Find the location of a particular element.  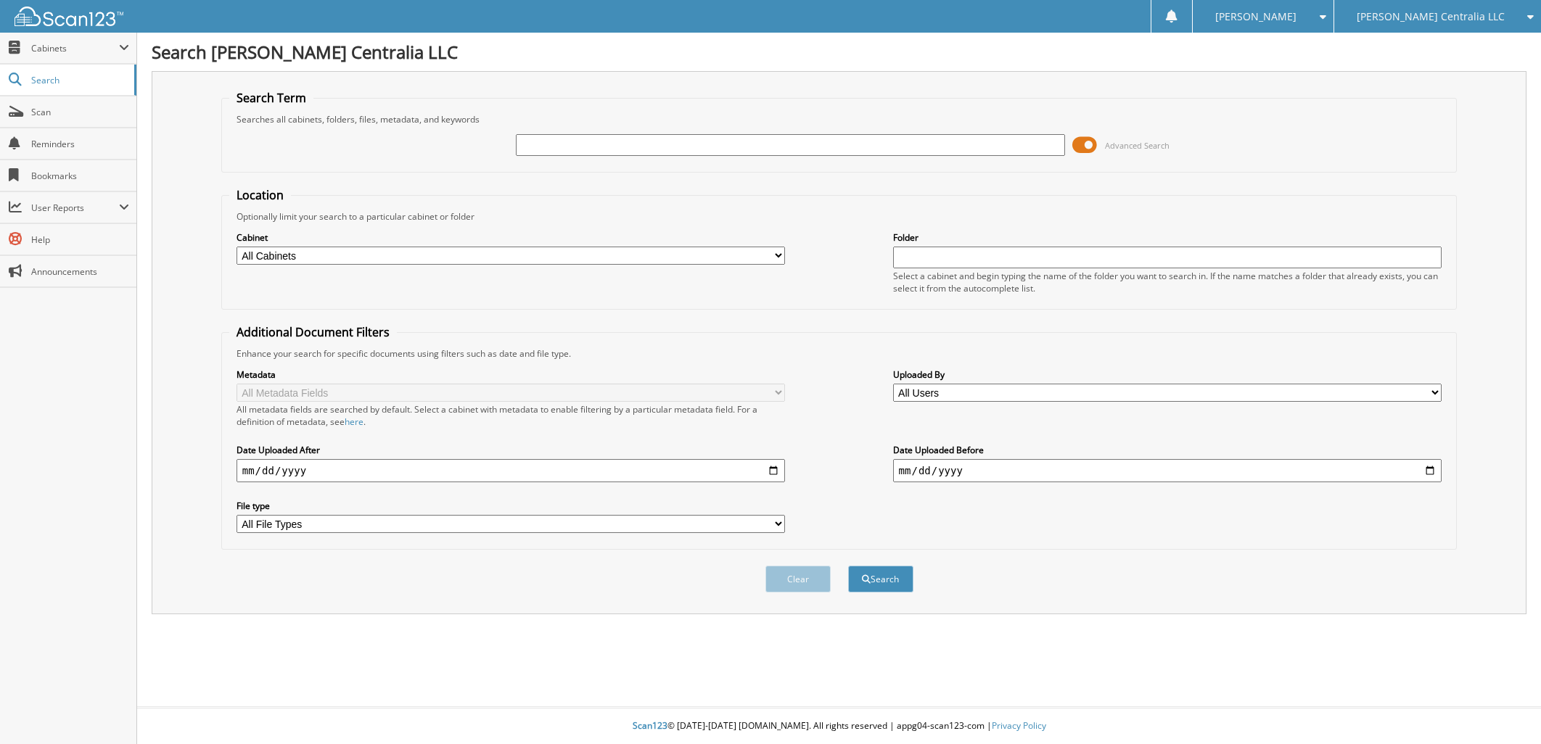

div: Searches all cabinets, folders, files, metadata, and keywords is located at coordinates (839, 119).